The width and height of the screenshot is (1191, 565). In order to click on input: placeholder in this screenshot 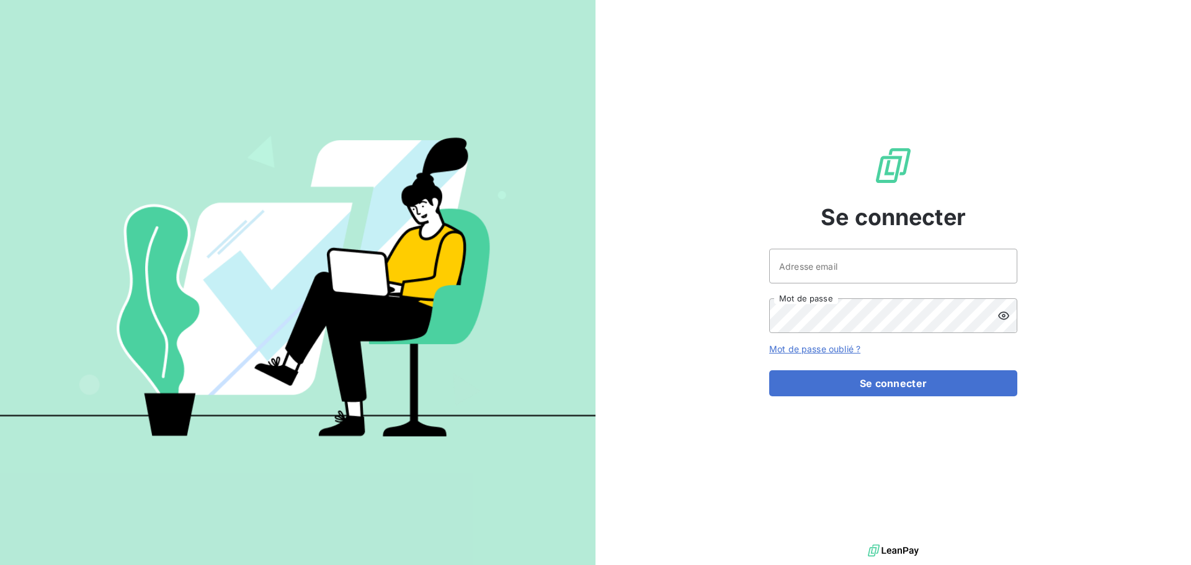, I will do `click(893, 266)`.